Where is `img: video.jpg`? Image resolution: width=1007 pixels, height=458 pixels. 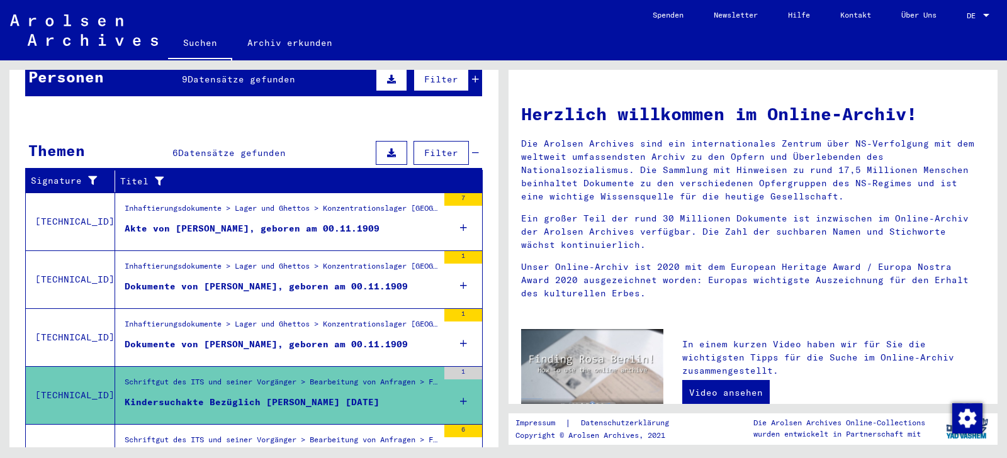 img: video.jpg is located at coordinates (592, 367).